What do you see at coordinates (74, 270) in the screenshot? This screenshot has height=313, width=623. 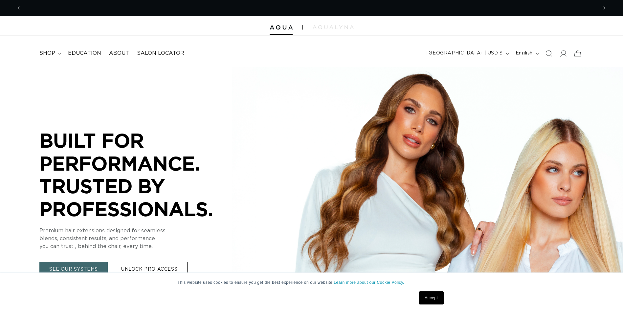 I see `a: SEE OUR SYSTEMS` at bounding box center [74, 270].